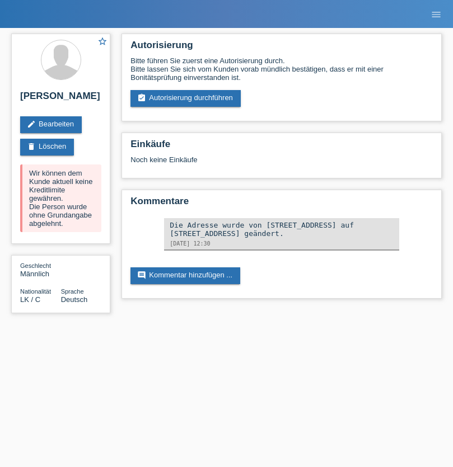  What do you see at coordinates (40, 270) in the screenshot?
I see `div: Männlich` at bounding box center [40, 270].